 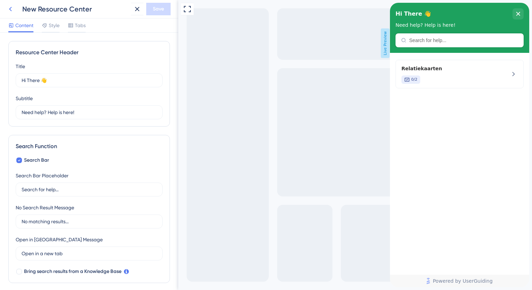 I want to click on span: Content, so click(x=24, y=25).